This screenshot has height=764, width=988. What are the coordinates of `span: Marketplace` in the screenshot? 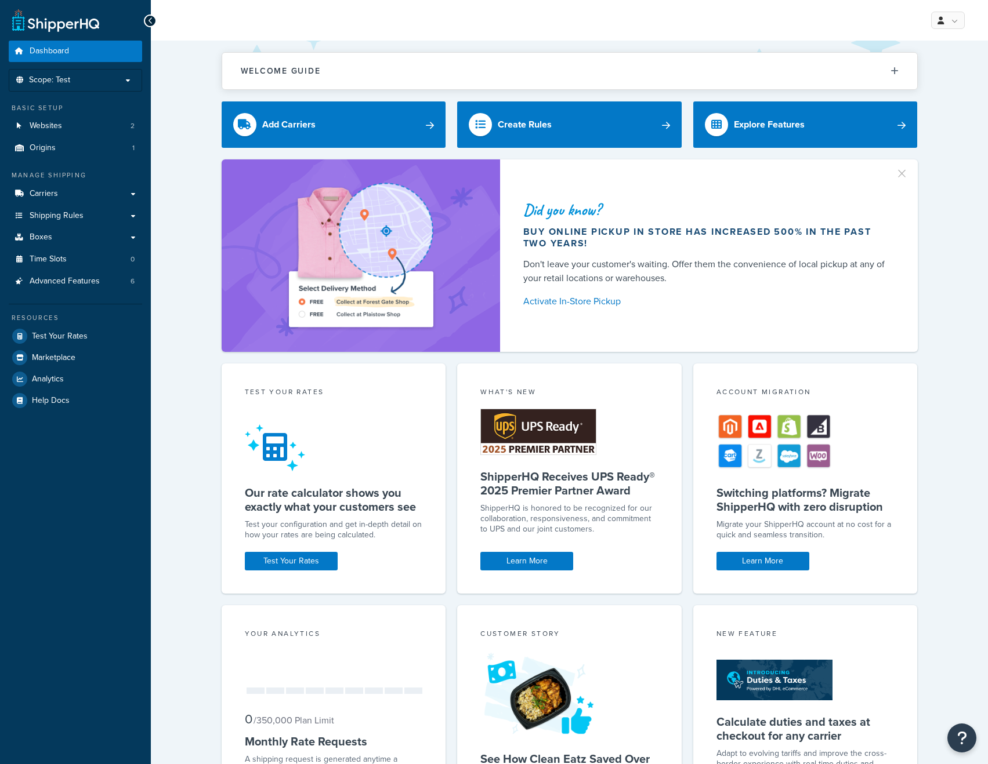 It's located at (53, 358).